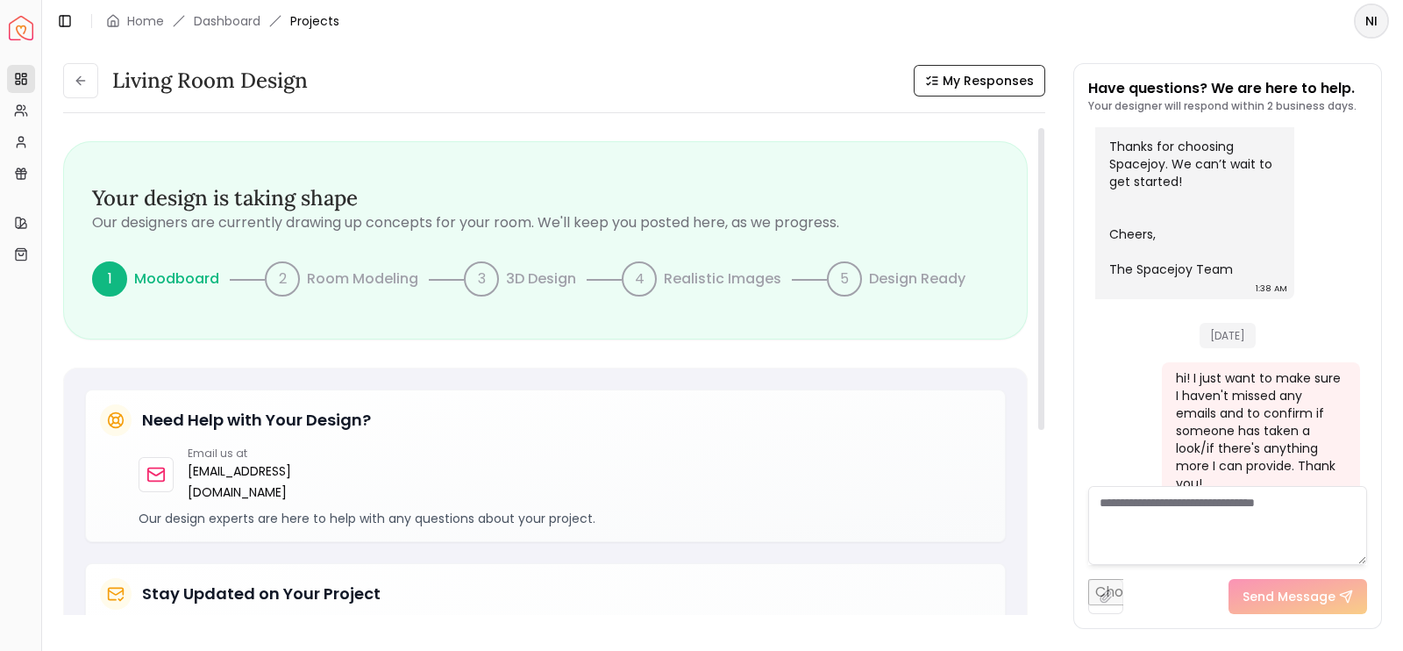 The image size is (1403, 651). What do you see at coordinates (1222, 89) in the screenshot?
I see `p: Have questions? We are here to help.` at bounding box center [1222, 89].